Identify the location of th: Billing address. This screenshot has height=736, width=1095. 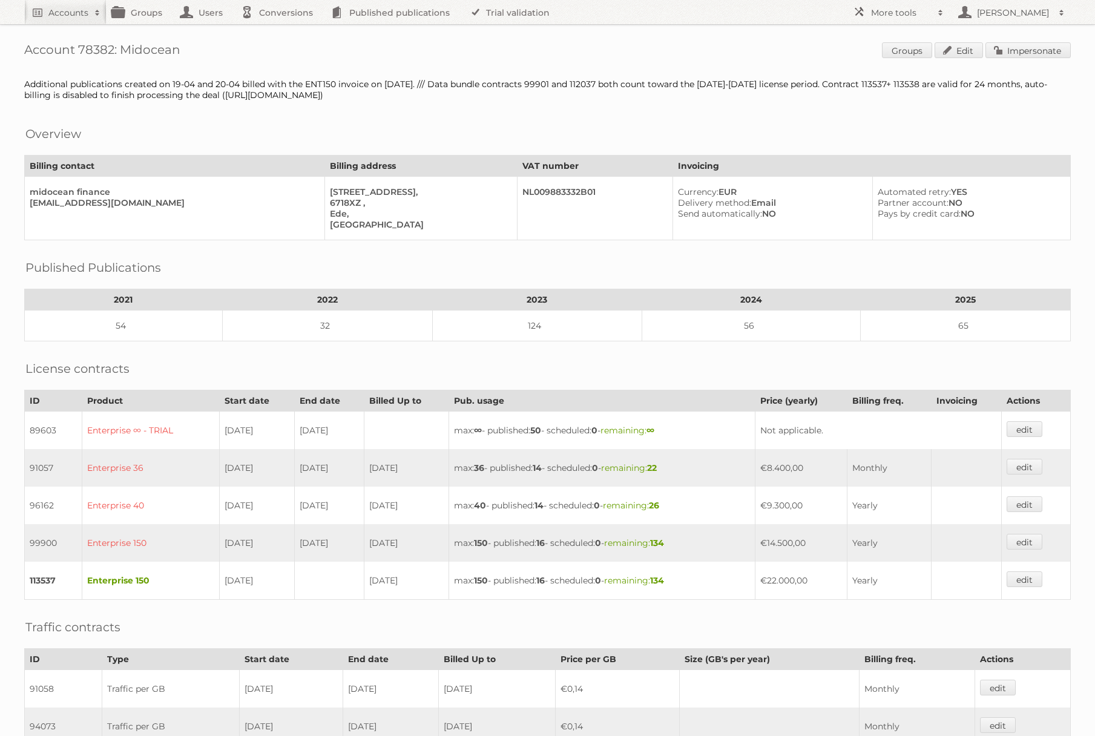
(421, 166).